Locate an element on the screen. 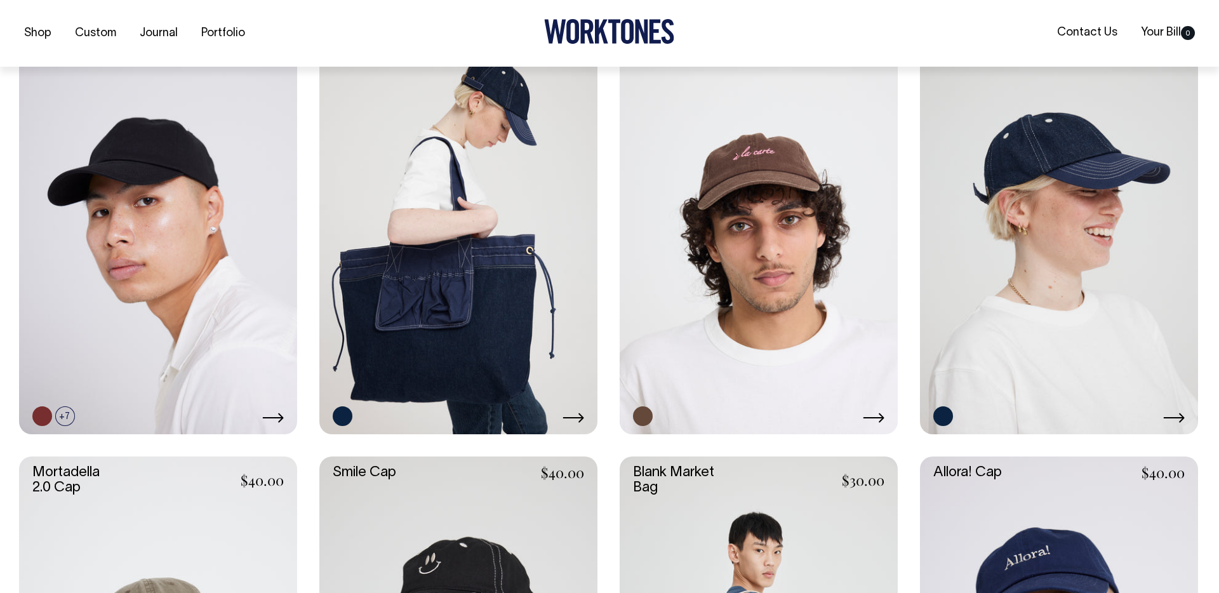 The width and height of the screenshot is (1219, 593). span: 0 is located at coordinates (1188, 33).